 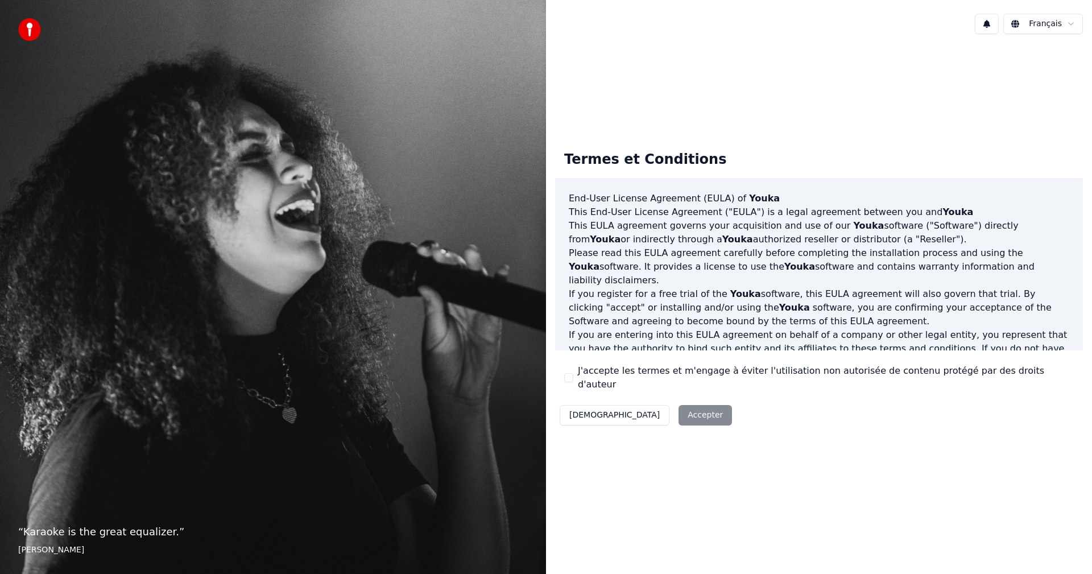 What do you see at coordinates (826, 378) in the screenshot?
I see `label: J'accepte les termes et m'engage à éviter l'utilisation non autorisée de contenu protégé par des ...` at bounding box center [826, 378].